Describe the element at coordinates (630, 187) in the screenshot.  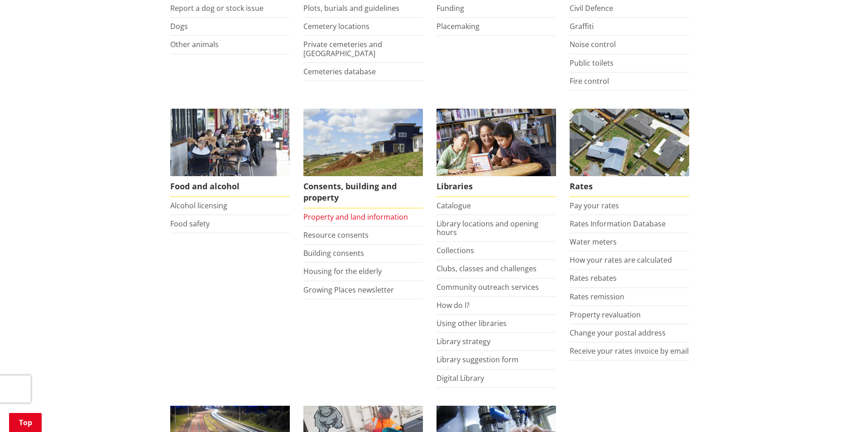
I see `span: Rates` at that location.